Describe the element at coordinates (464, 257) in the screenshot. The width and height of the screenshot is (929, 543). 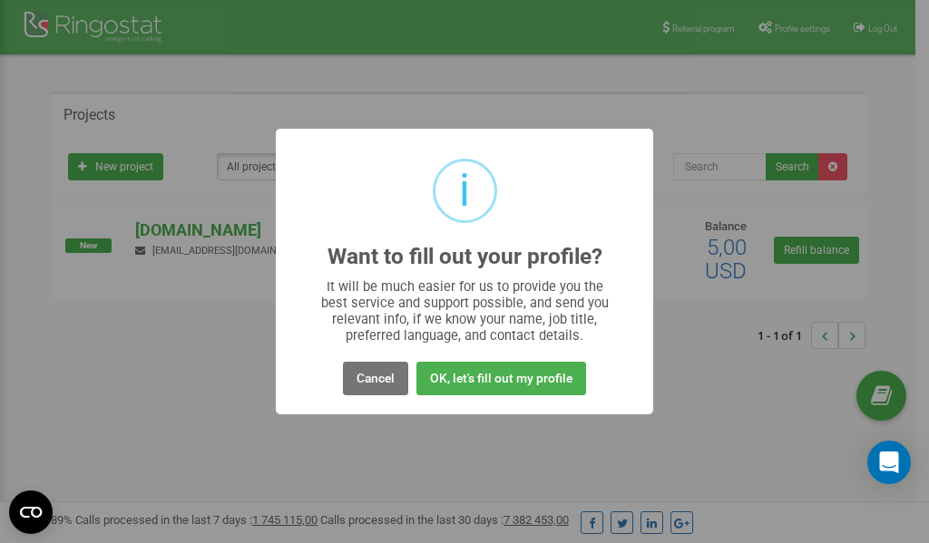
I see `h2: Want to fill out your profile?` at that location.